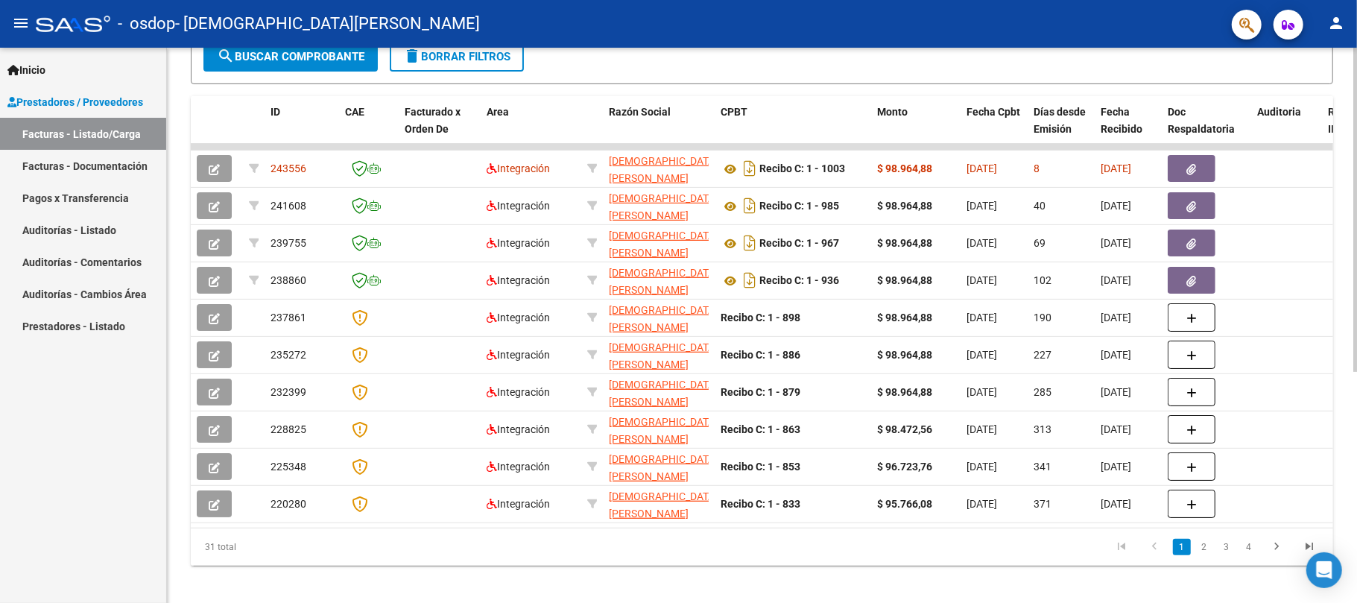 The image size is (1357, 603). What do you see at coordinates (1286, 129) in the screenshot?
I see `datatable-header-cell: Auditoria` at bounding box center [1286, 129].